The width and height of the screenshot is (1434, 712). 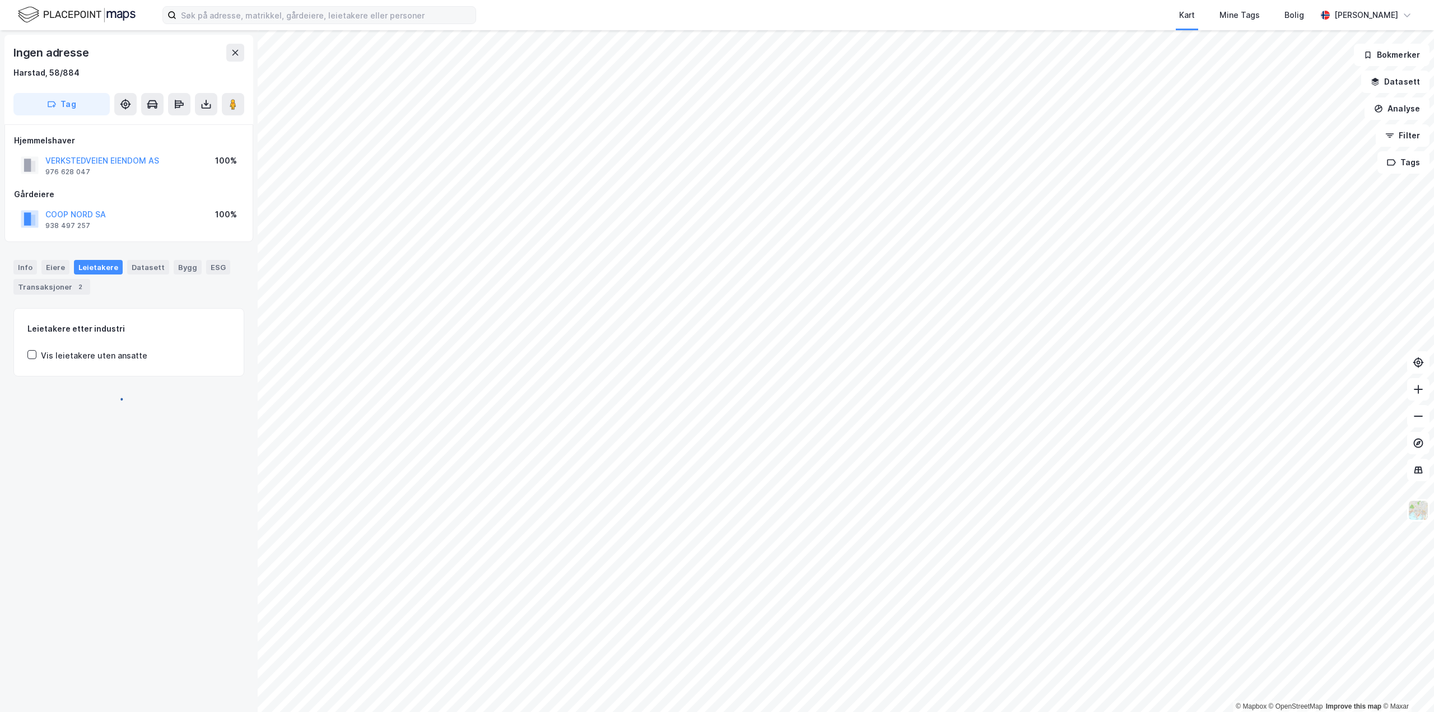 What do you see at coordinates (1391, 55) in the screenshot?
I see `button: Bokmerker` at bounding box center [1391, 55].